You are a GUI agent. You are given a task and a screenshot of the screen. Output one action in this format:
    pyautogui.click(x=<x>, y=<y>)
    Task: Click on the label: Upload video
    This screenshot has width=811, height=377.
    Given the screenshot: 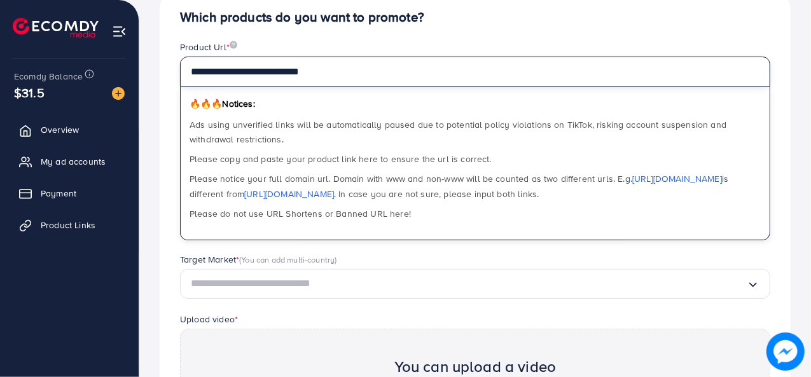 What is the action you would take?
    pyautogui.click(x=209, y=319)
    